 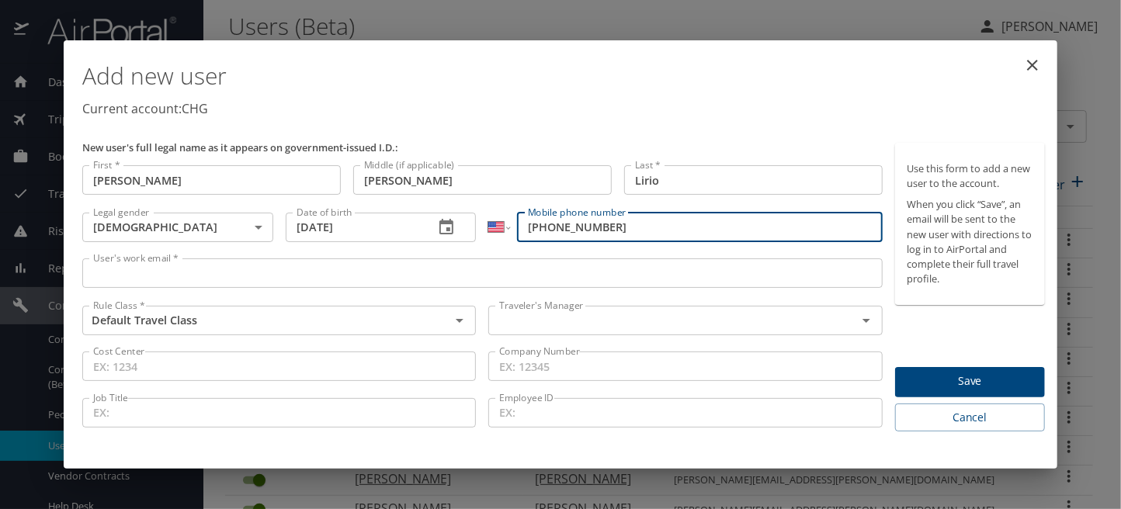 What do you see at coordinates (970, 242) in the screenshot?
I see `p: When you click “Save”, an email will be sent to the new user with directions to log in to AirPort...` at bounding box center [970, 242].